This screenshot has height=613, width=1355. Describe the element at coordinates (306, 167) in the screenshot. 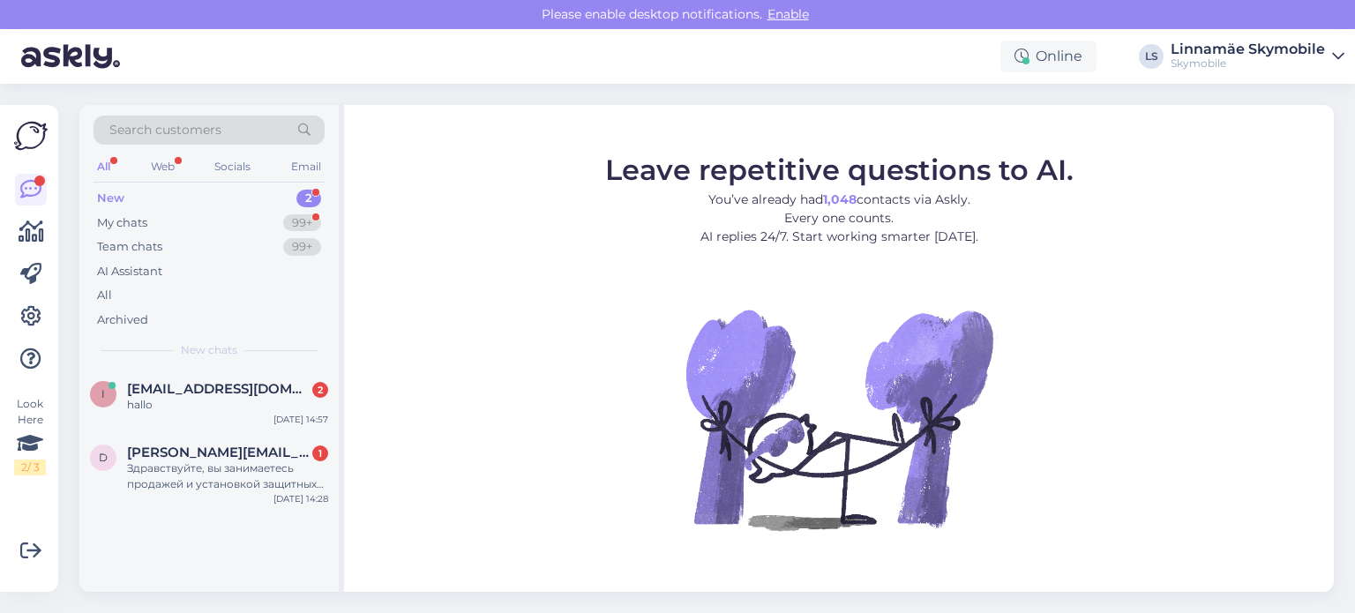

I see `div: Email` at that location.